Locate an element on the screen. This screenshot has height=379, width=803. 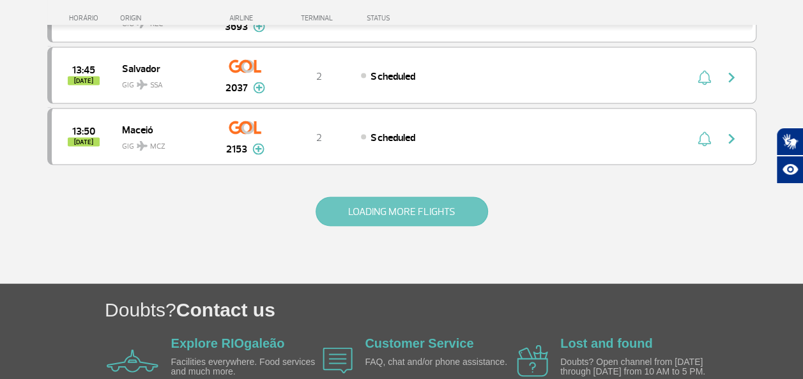
span: 2153 is located at coordinates (236, 149).